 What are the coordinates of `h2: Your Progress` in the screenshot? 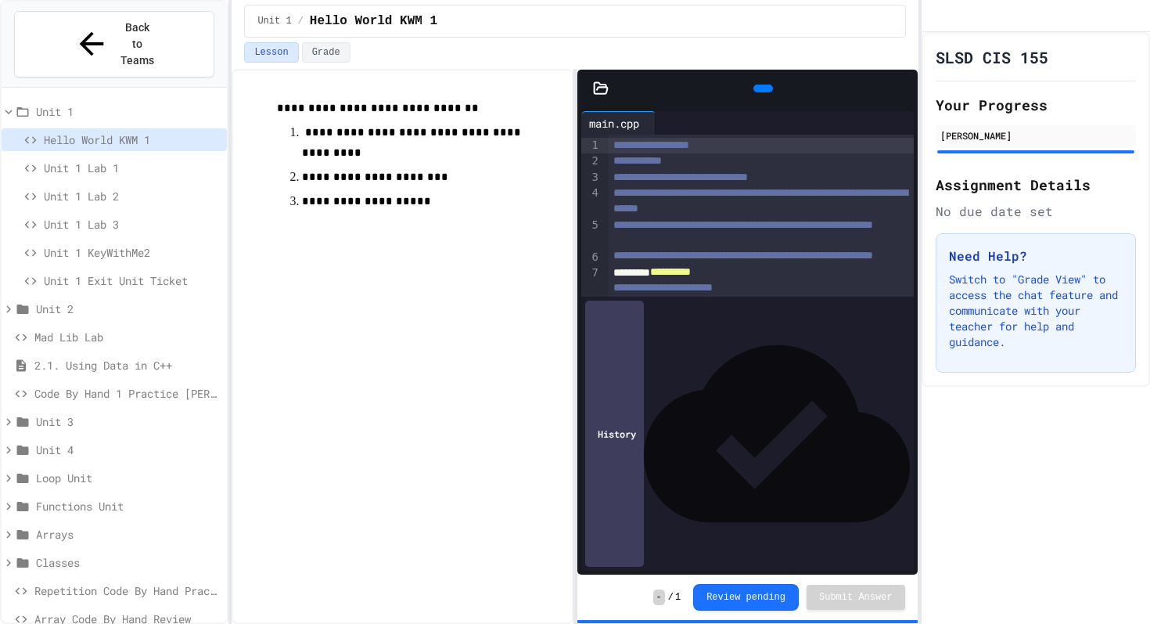 It's located at (1036, 105).